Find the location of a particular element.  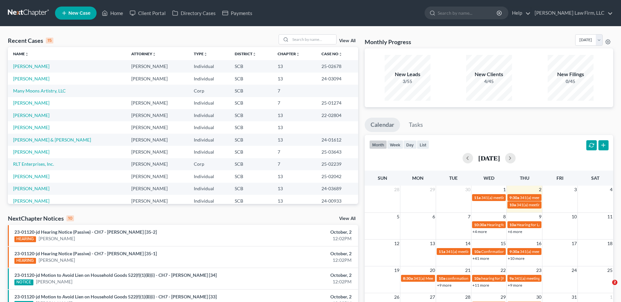

span: 30 is located at coordinates (539, 298).